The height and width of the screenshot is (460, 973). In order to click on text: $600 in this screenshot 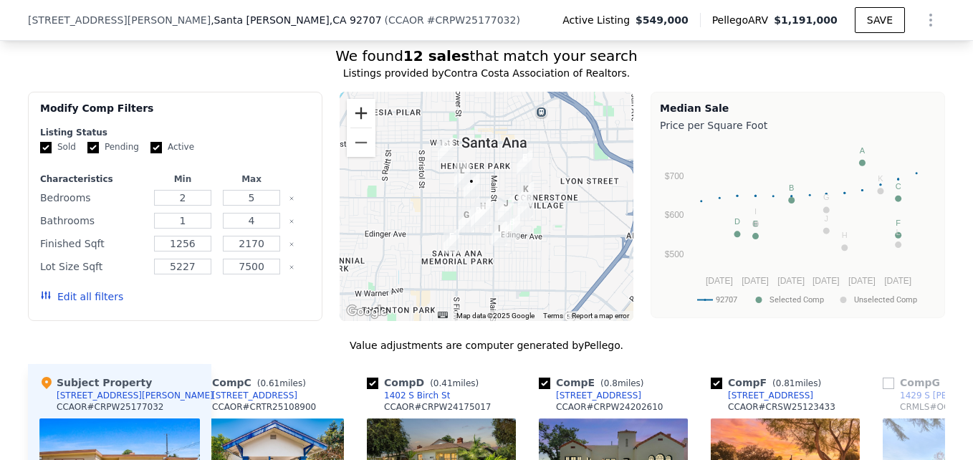, I will do `click(674, 215)`.